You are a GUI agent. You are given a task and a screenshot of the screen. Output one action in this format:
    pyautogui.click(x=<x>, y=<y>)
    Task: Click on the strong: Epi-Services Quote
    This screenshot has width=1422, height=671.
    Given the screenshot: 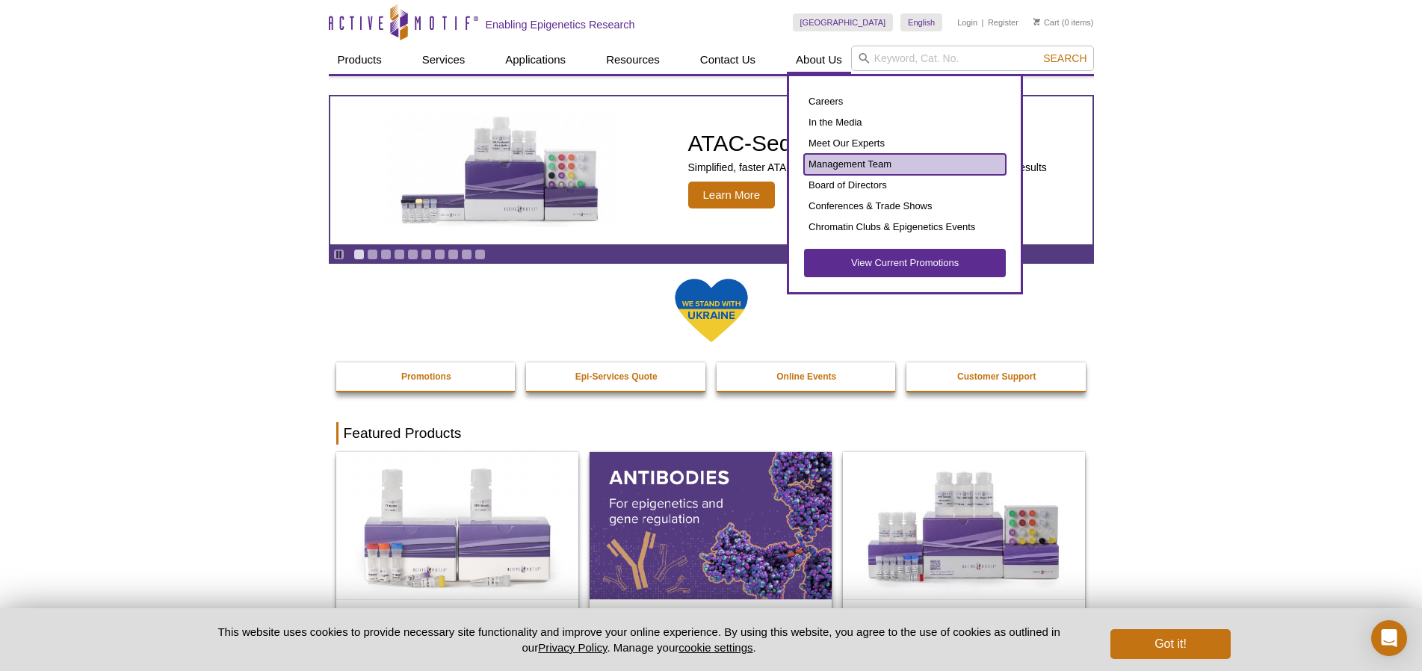 What is the action you would take?
    pyautogui.click(x=617, y=377)
    